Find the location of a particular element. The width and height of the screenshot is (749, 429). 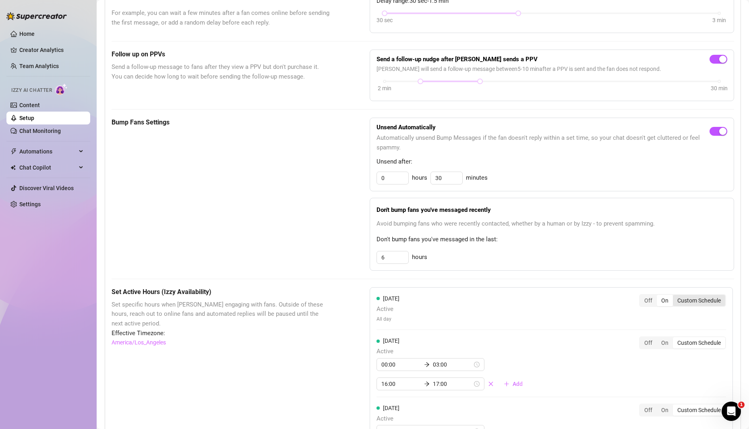

div: 3 min is located at coordinates (719, 20).